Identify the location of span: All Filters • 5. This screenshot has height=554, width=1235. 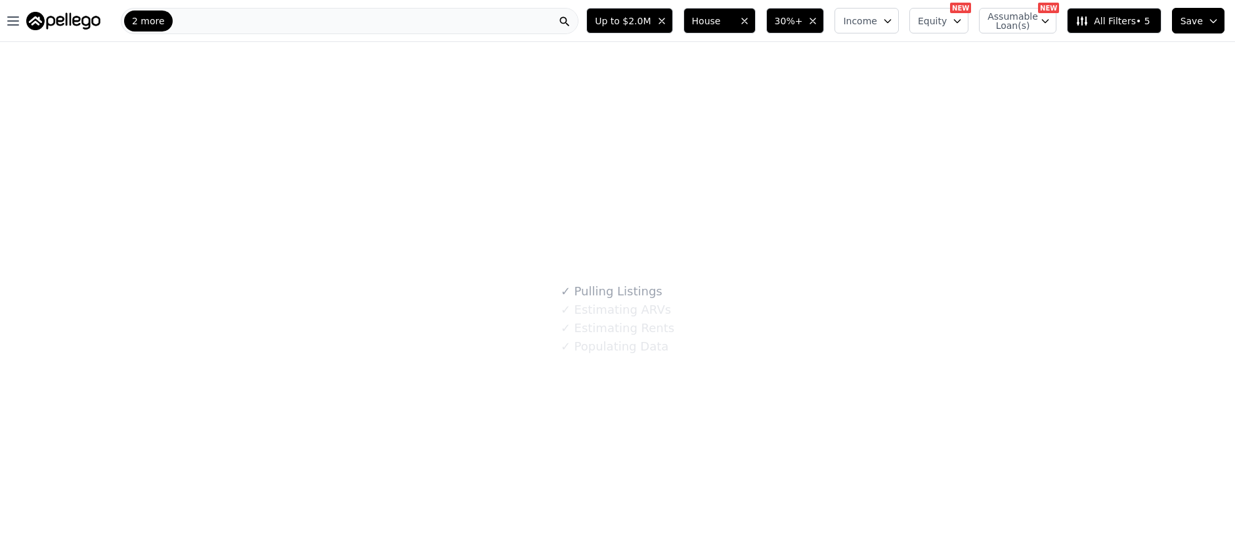
(1112, 21).